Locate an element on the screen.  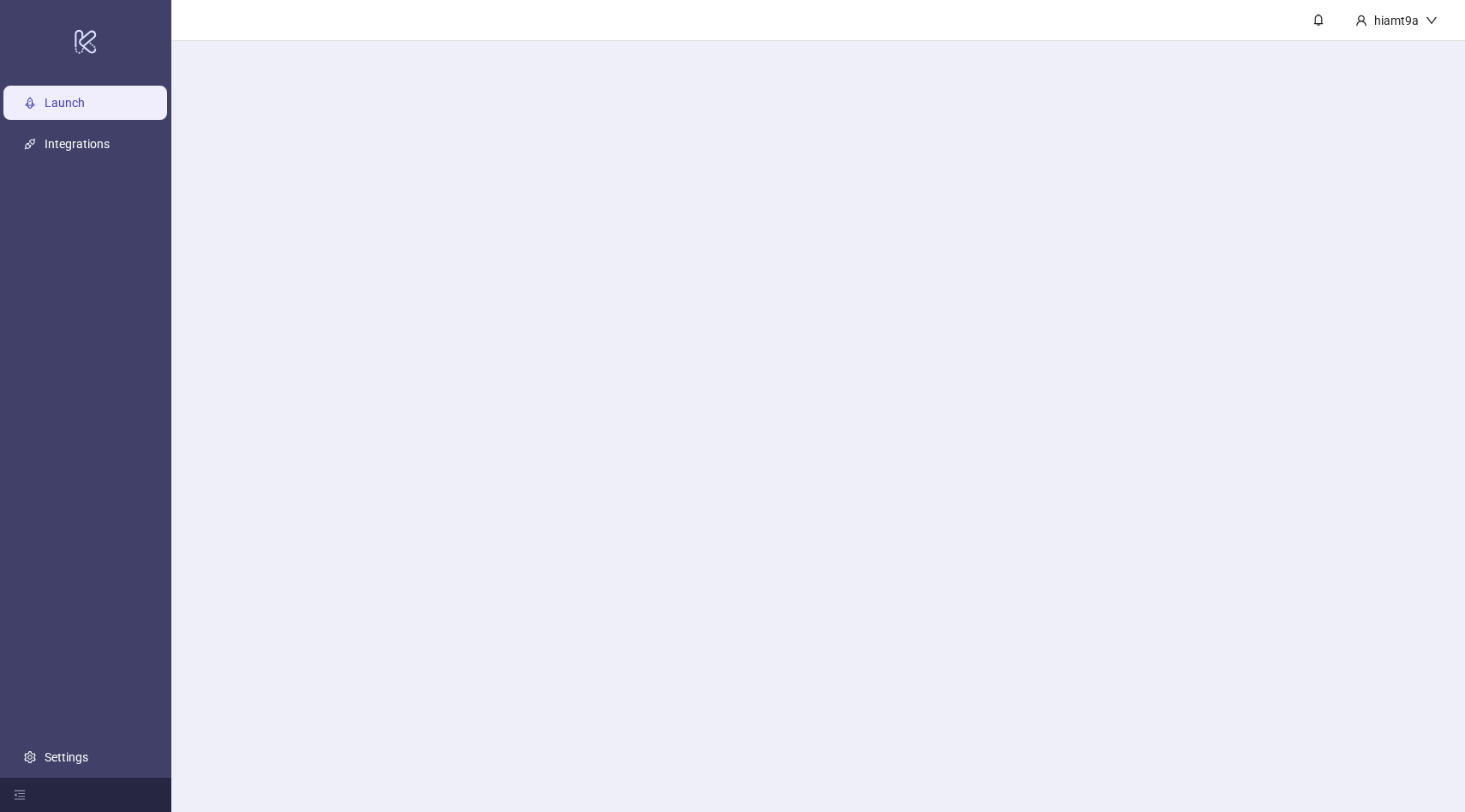
div: hiamt9a is located at coordinates (1396, 21).